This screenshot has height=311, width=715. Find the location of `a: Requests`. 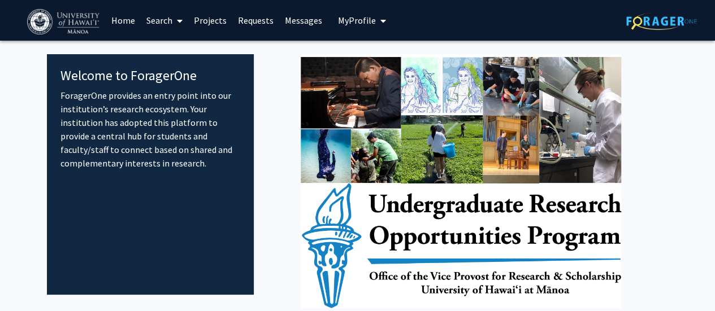

a: Requests is located at coordinates (256, 20).